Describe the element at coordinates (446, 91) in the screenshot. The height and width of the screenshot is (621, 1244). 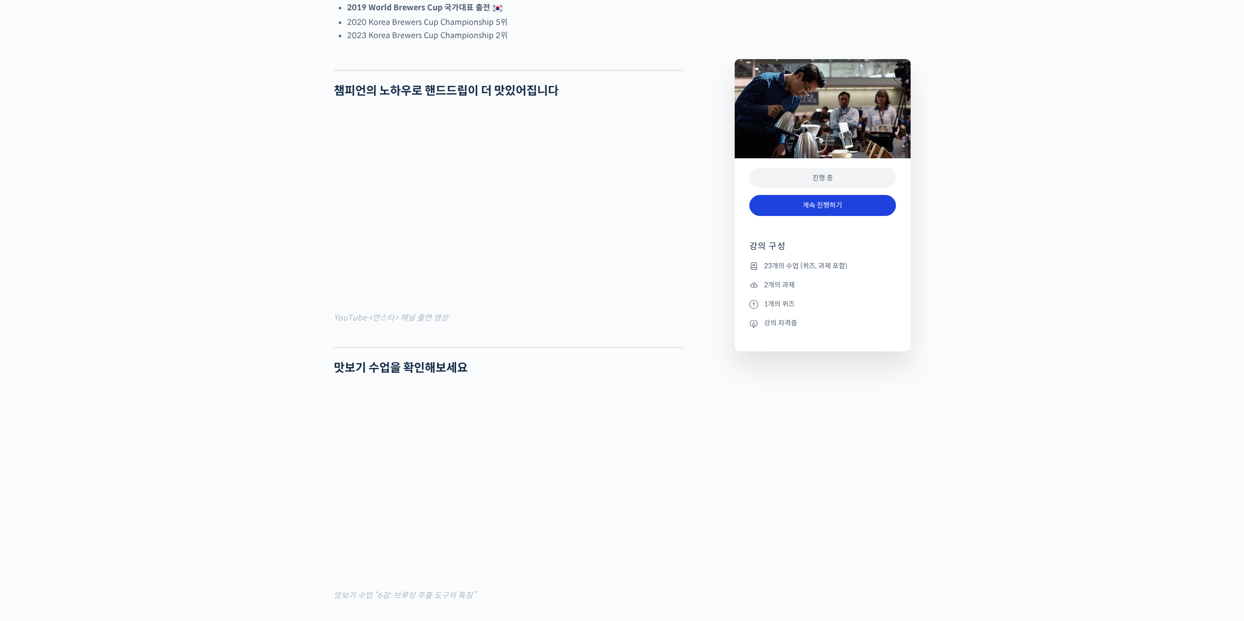
I see `strong: 챔피언의 노하우로 핸드드립이 더 맛있어집니다` at that location.